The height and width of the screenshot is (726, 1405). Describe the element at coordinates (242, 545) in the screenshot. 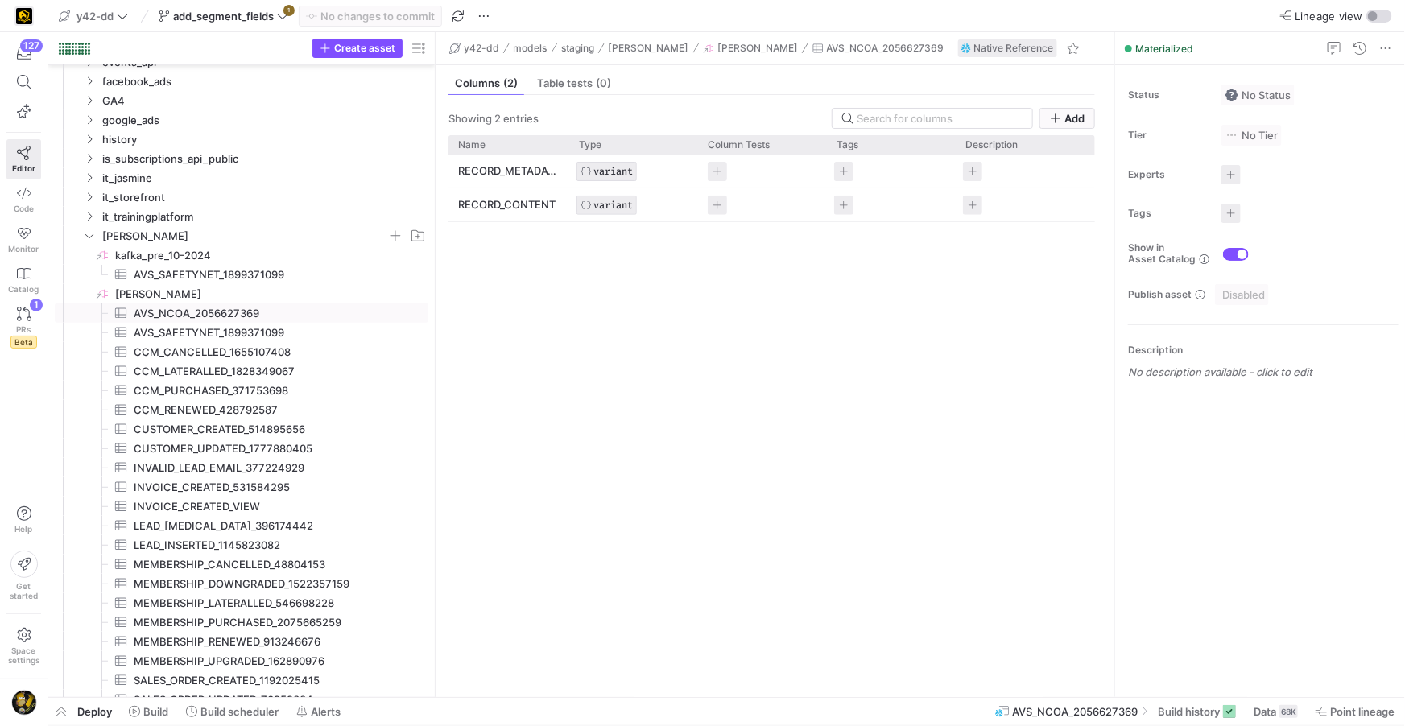

I see `a: LEAD_INSERTED_1145823082​​​​​​​​​` at that location.